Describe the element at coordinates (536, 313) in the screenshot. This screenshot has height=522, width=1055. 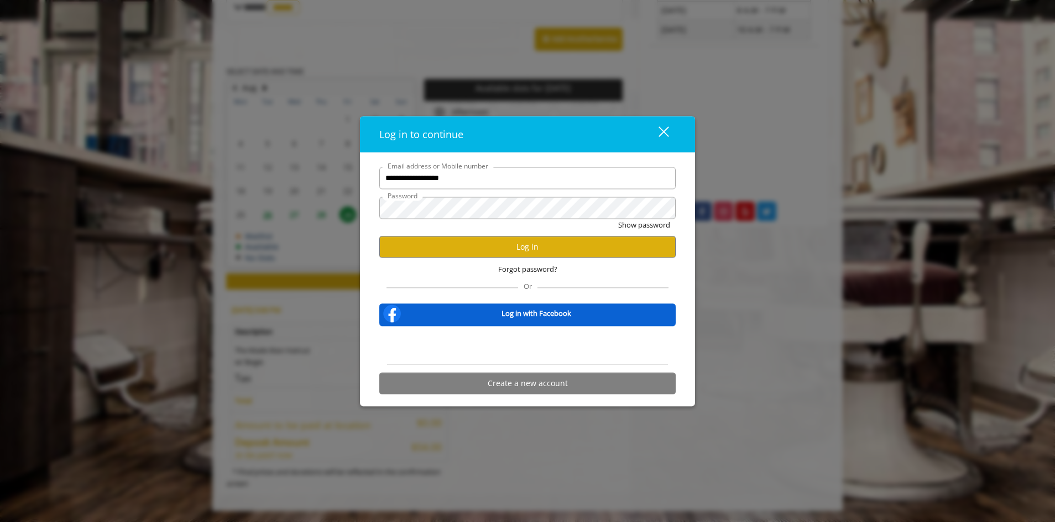
I see `b: Log in with Facebook` at that location.